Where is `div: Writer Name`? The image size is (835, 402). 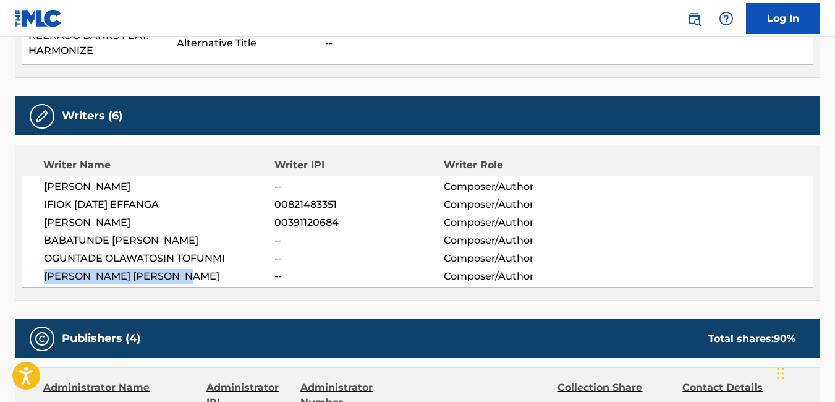
div: Writer Name is located at coordinates (159, 165).